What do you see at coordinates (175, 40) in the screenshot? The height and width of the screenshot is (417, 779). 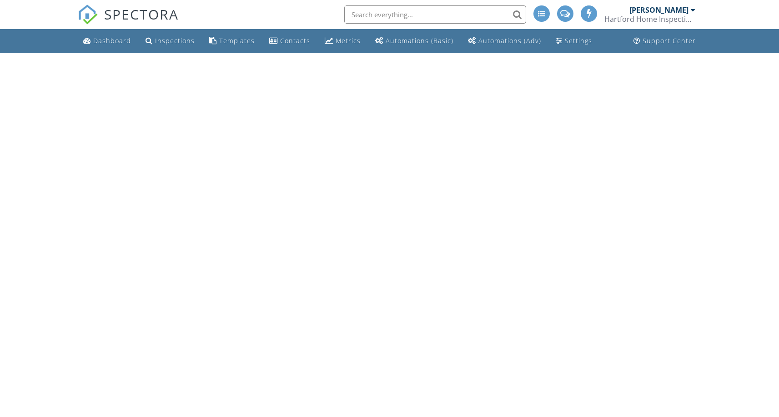 I see `div: Inspections` at bounding box center [175, 40].